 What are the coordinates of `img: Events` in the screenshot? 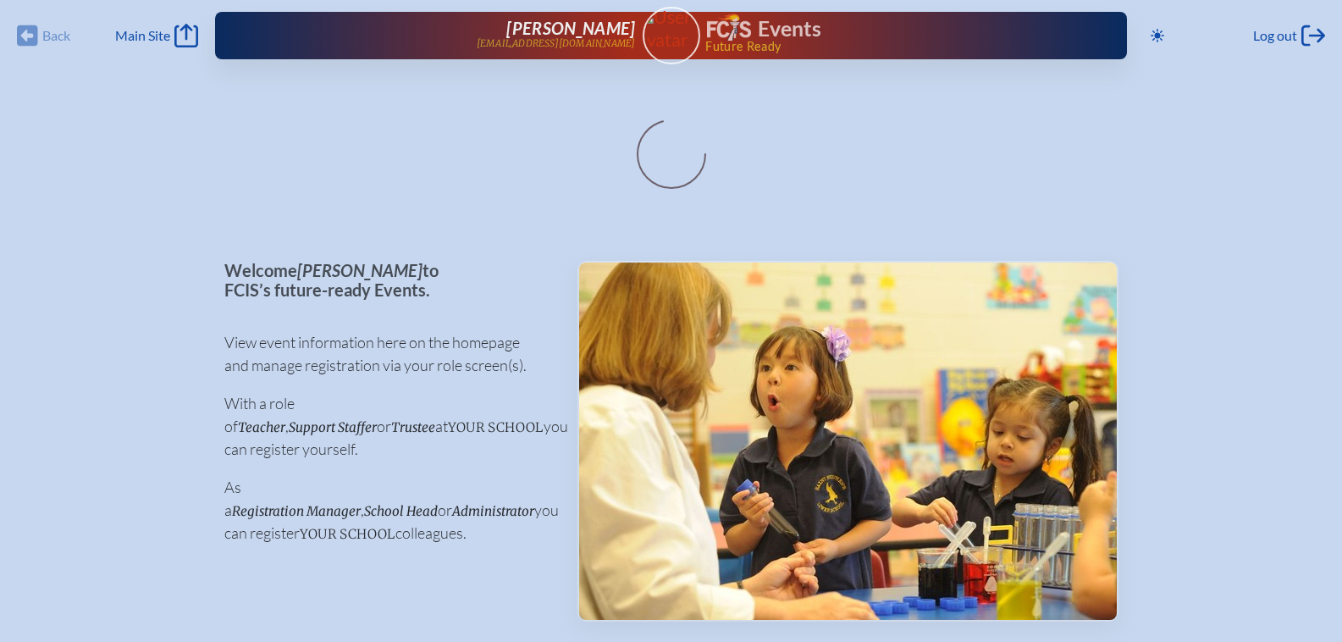 It's located at (848, 441).